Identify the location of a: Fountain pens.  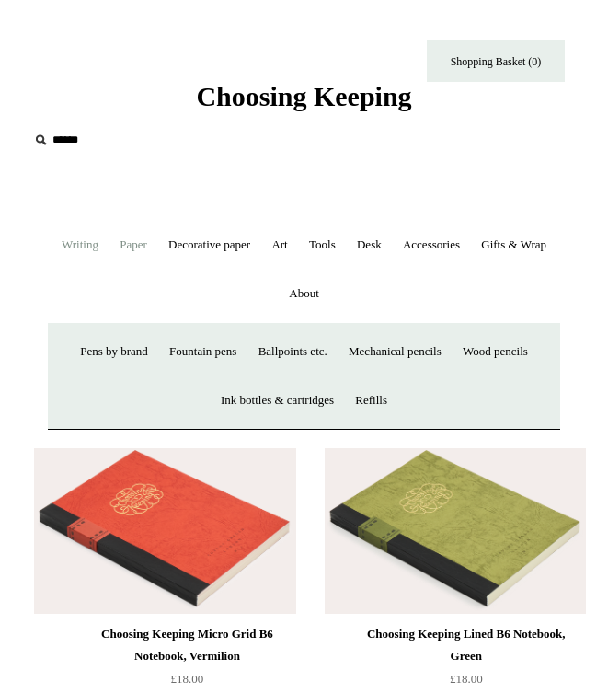
(203, 352).